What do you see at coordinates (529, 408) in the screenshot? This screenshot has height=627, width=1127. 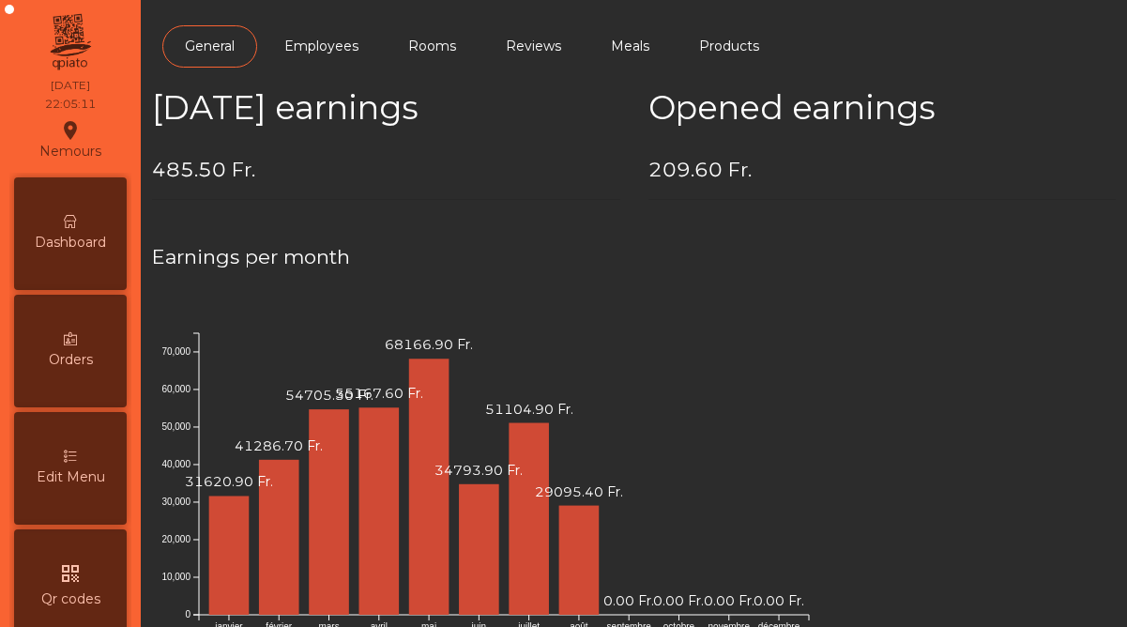 I see `text: 51104.90 Fr.` at bounding box center [529, 408].